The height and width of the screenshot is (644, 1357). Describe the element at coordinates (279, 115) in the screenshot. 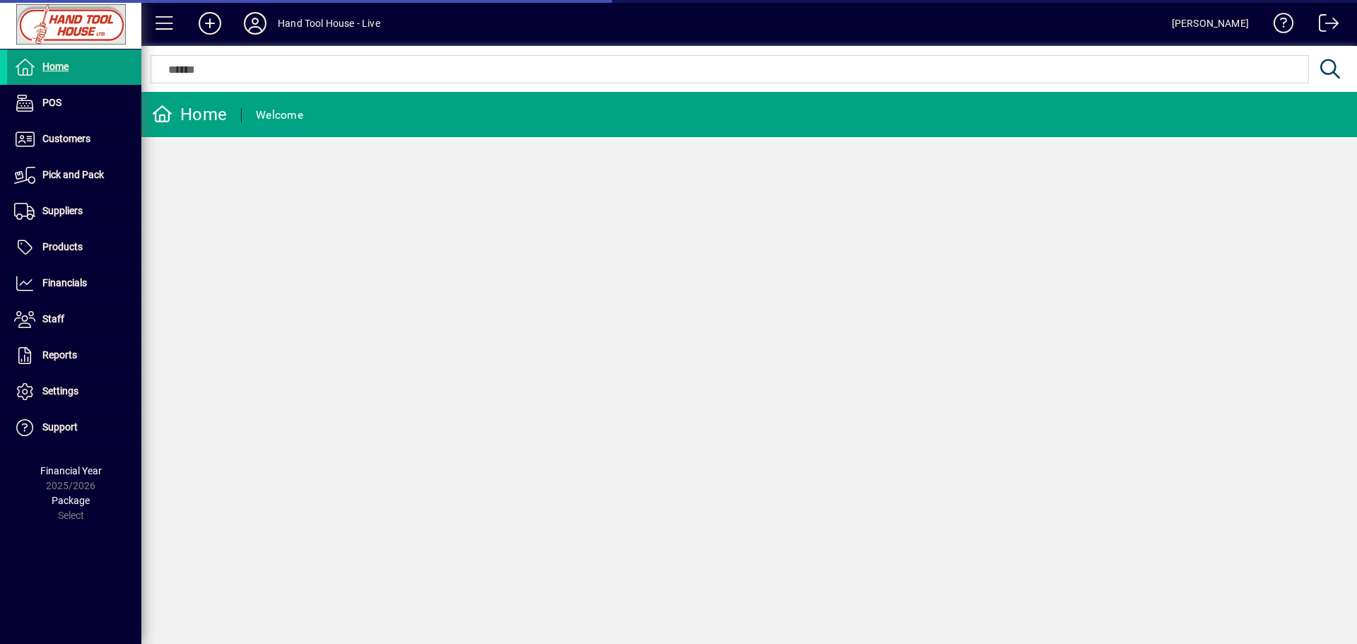

I see `div: Welcome` at that location.